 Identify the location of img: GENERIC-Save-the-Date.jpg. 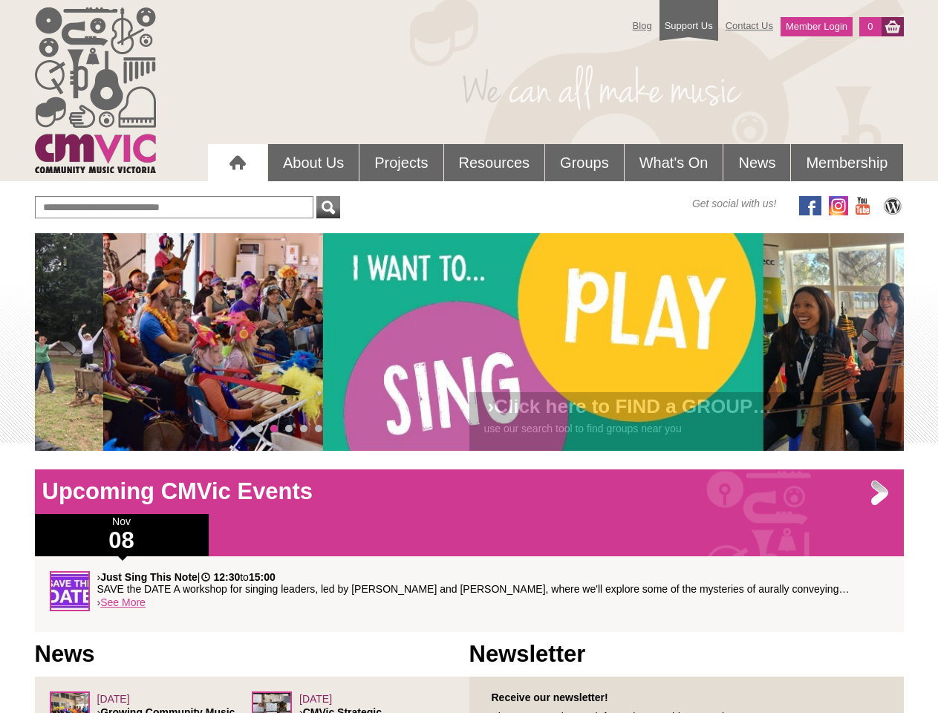
(70, 591).